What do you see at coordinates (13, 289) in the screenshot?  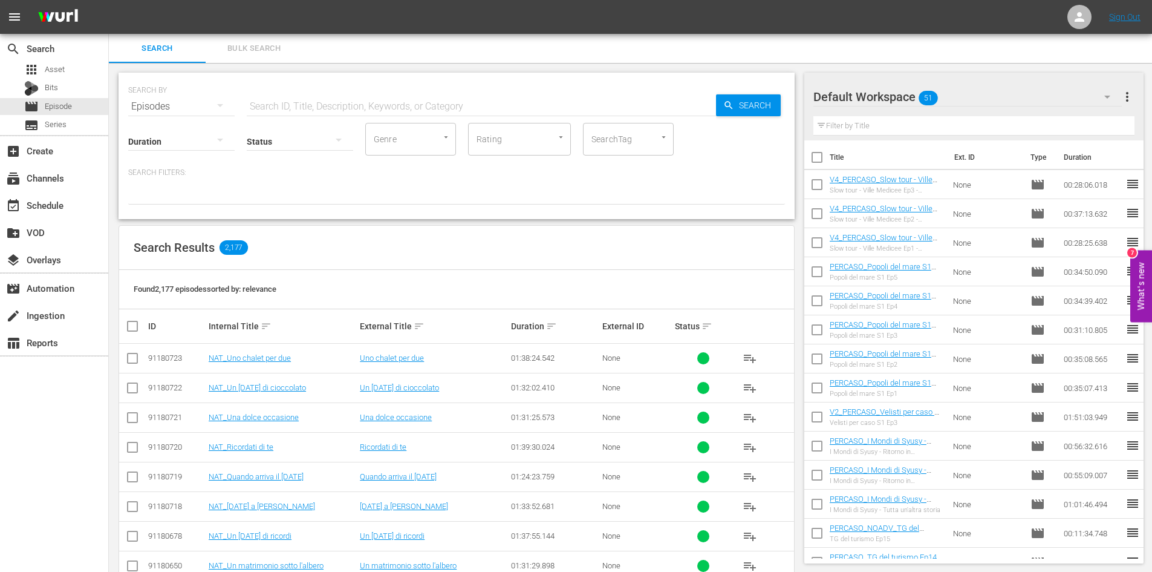 I see `span: Automation` at bounding box center [13, 289].